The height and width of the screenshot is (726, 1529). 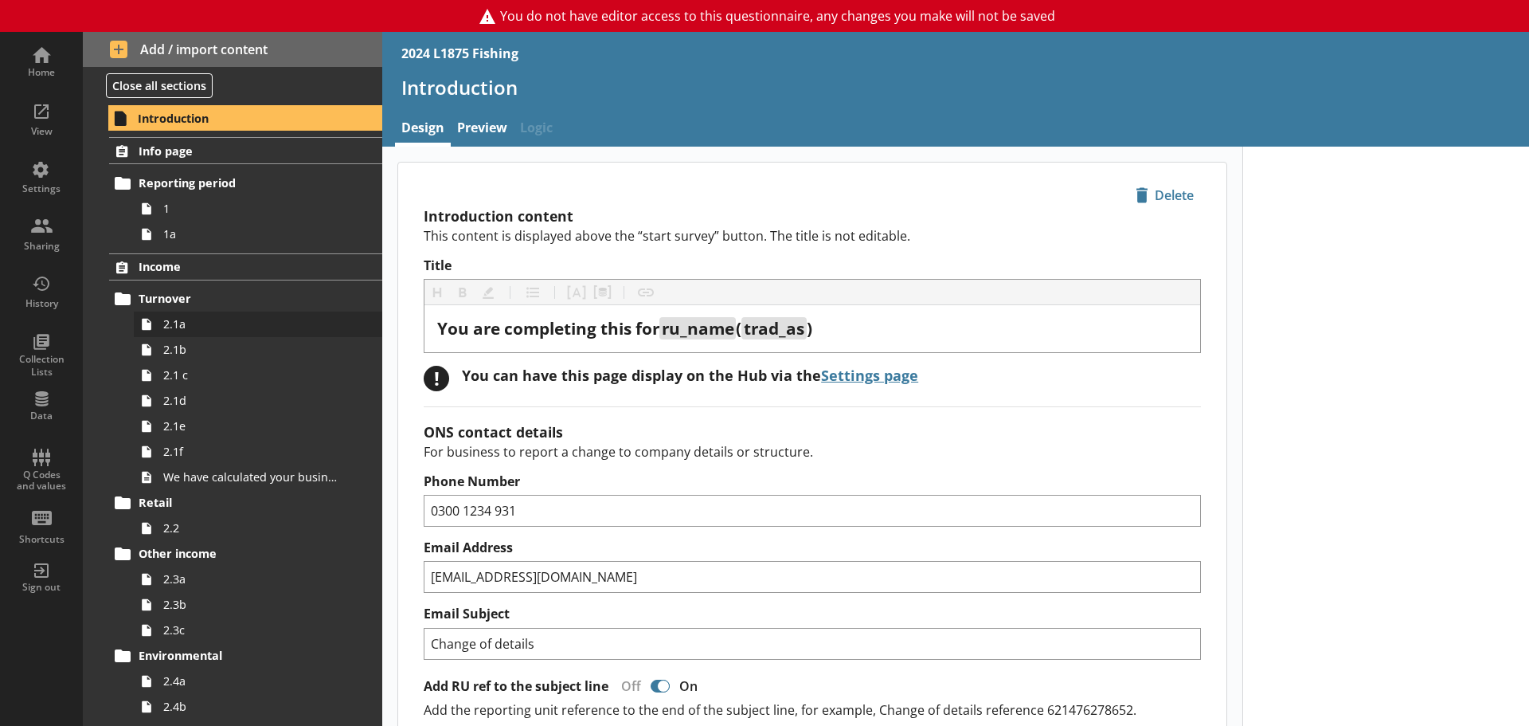 What do you see at coordinates (813, 547) in the screenshot?
I see `label: Email Address` at bounding box center [813, 547].